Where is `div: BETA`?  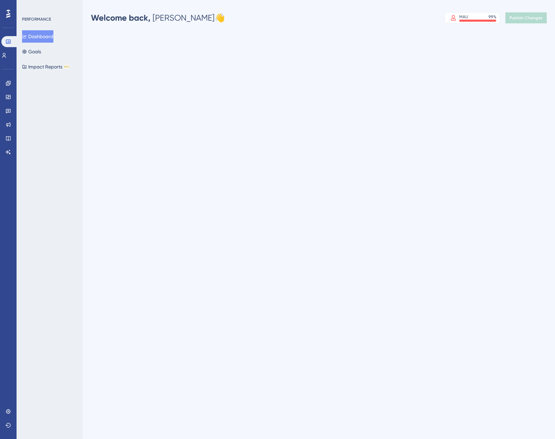
div: BETA is located at coordinates (67, 67).